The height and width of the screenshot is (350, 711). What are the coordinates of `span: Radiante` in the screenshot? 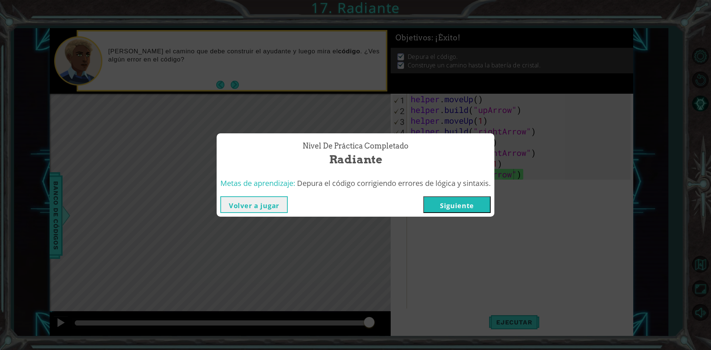 It's located at (355, 159).